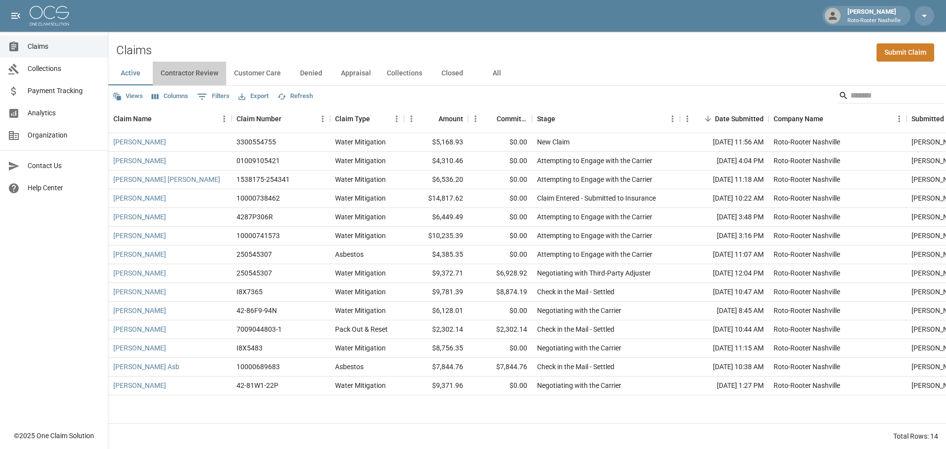 The image size is (946, 449). What do you see at coordinates (594, 273) in the screenshot?
I see `div: Negotiating with Third-Party Adjuster` at bounding box center [594, 273].